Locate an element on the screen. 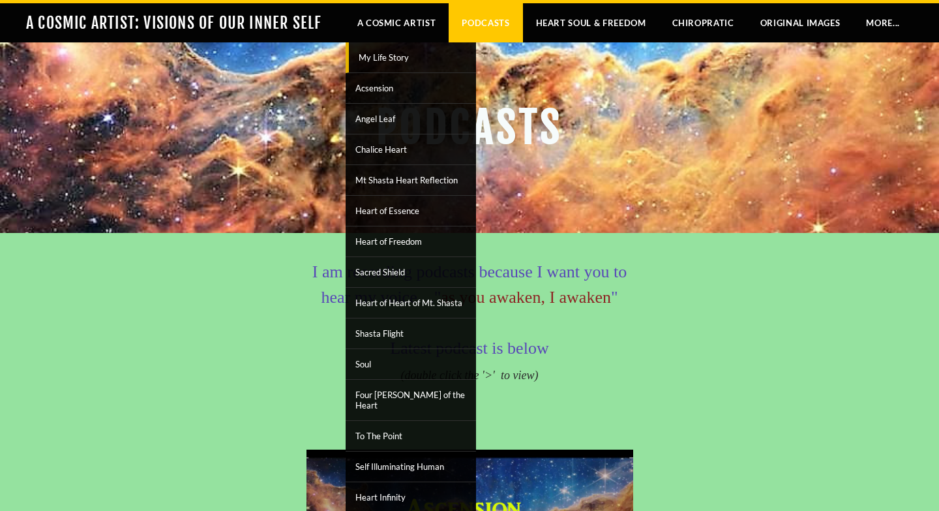  a: Sacred Shield is located at coordinates (411, 272).